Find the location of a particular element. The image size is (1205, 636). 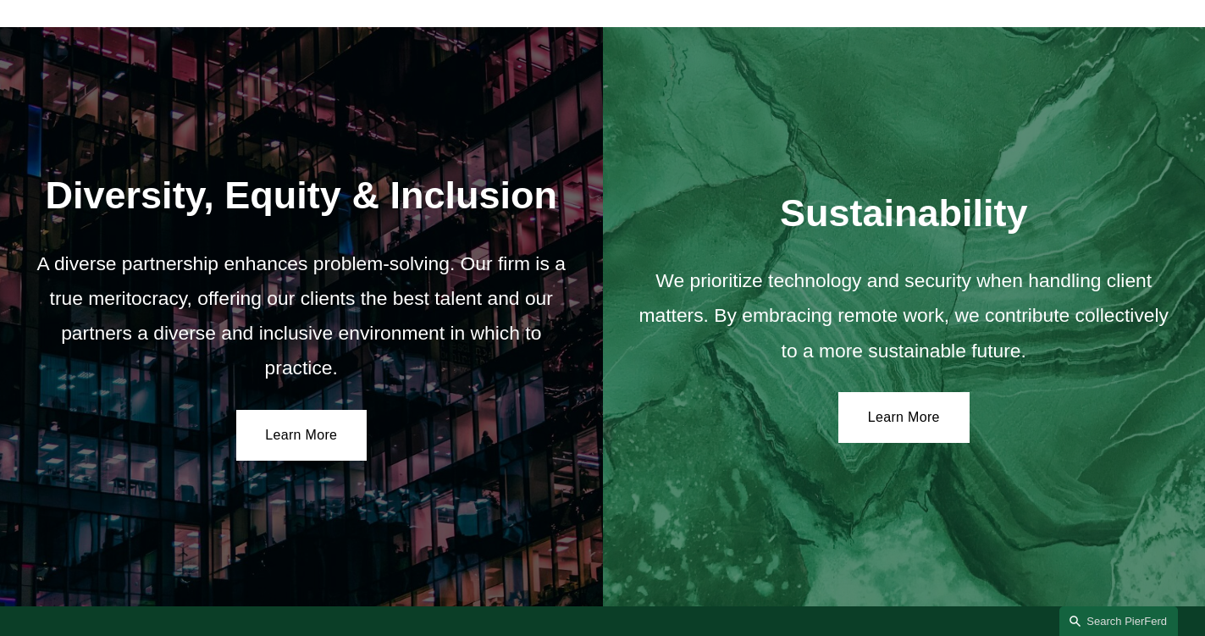

h2: Sustainability is located at coordinates (904, 213).